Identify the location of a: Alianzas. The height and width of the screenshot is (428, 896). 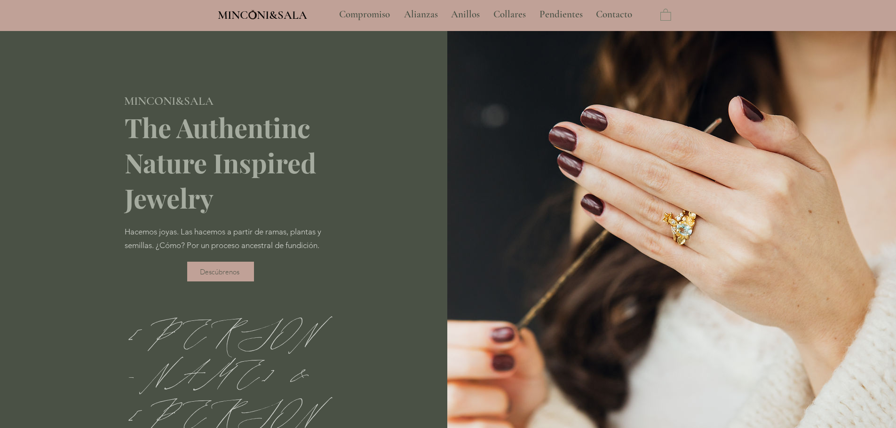
(420, 15).